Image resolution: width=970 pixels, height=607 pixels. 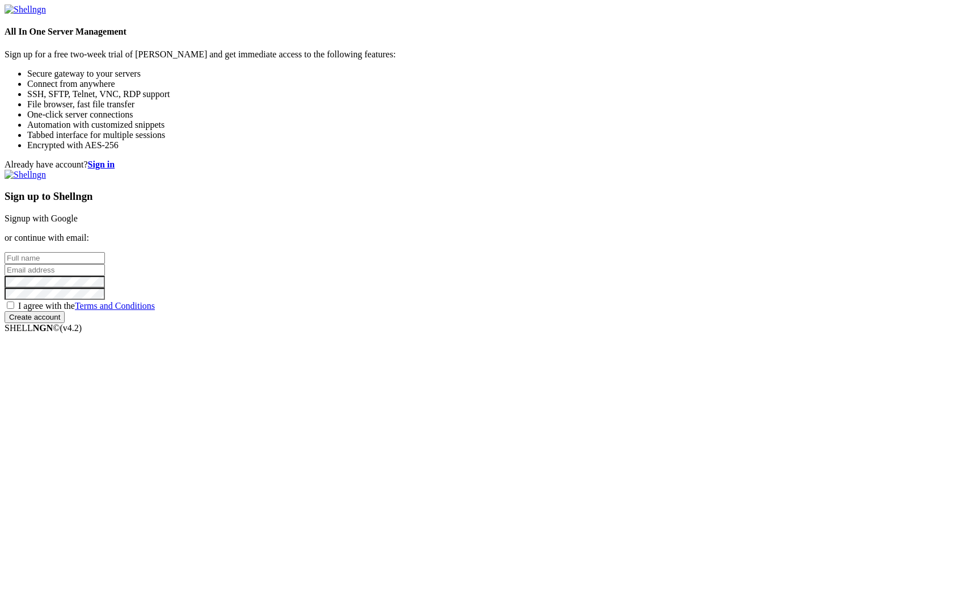 What do you see at coordinates (115, 305) in the screenshot?
I see `a: Terms and Conditions` at bounding box center [115, 305].